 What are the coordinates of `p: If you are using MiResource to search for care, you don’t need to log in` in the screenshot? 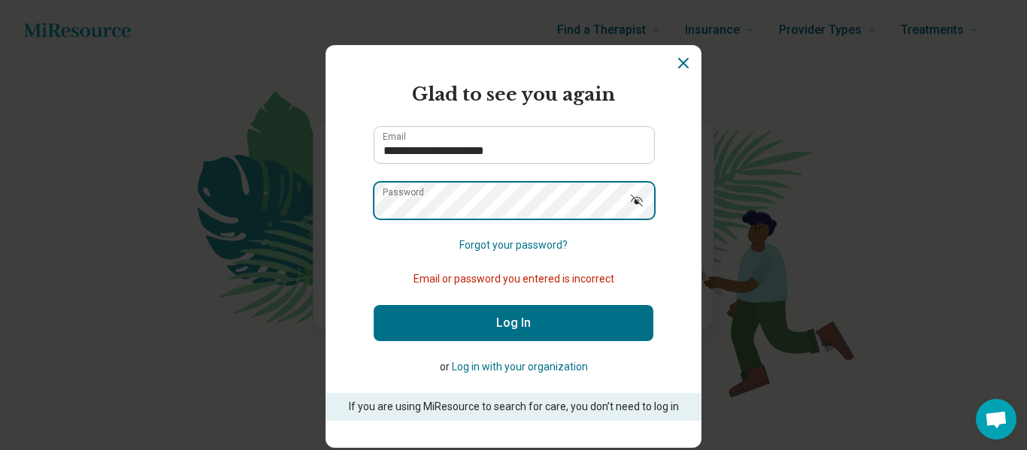 It's located at (513, 407).